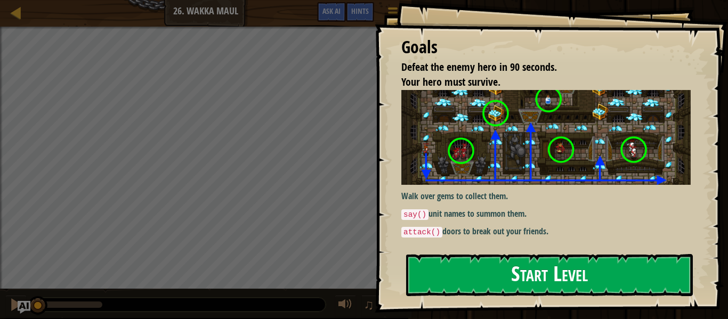  What do you see at coordinates (451, 82) in the screenshot?
I see `span: Your hero must survive.` at bounding box center [451, 82].